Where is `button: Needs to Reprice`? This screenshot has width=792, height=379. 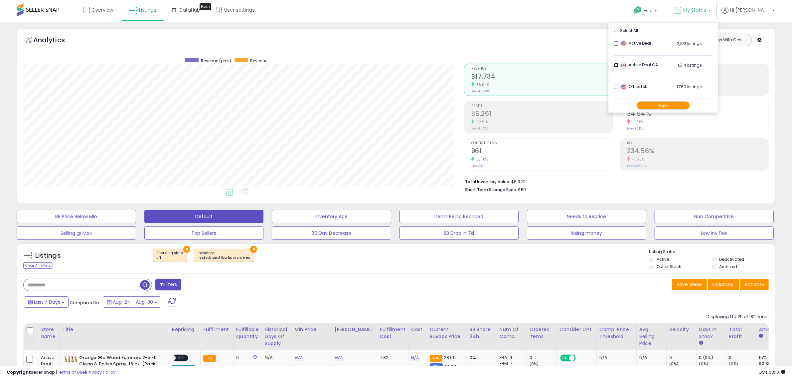 button: Needs to Reprice is located at coordinates (586, 216).